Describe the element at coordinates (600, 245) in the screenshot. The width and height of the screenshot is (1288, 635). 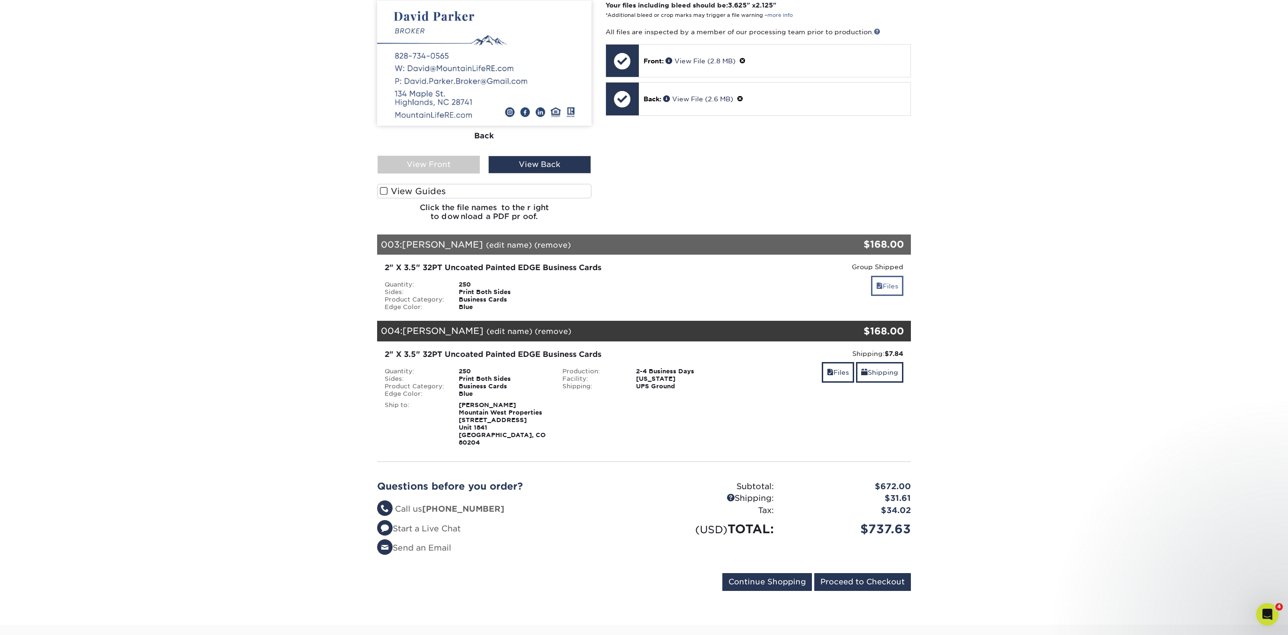
I see `div: 003:` at that location.